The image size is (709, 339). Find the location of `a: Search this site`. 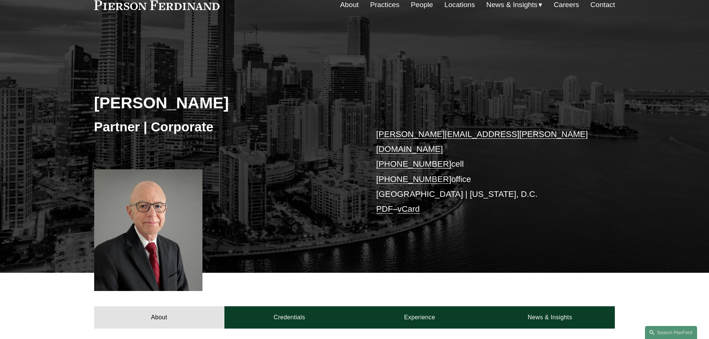

a: Search this site is located at coordinates (671, 332).